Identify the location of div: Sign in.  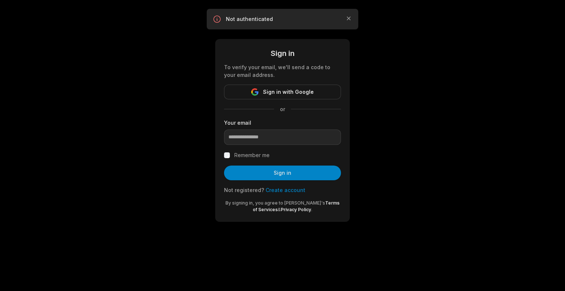
(282, 53).